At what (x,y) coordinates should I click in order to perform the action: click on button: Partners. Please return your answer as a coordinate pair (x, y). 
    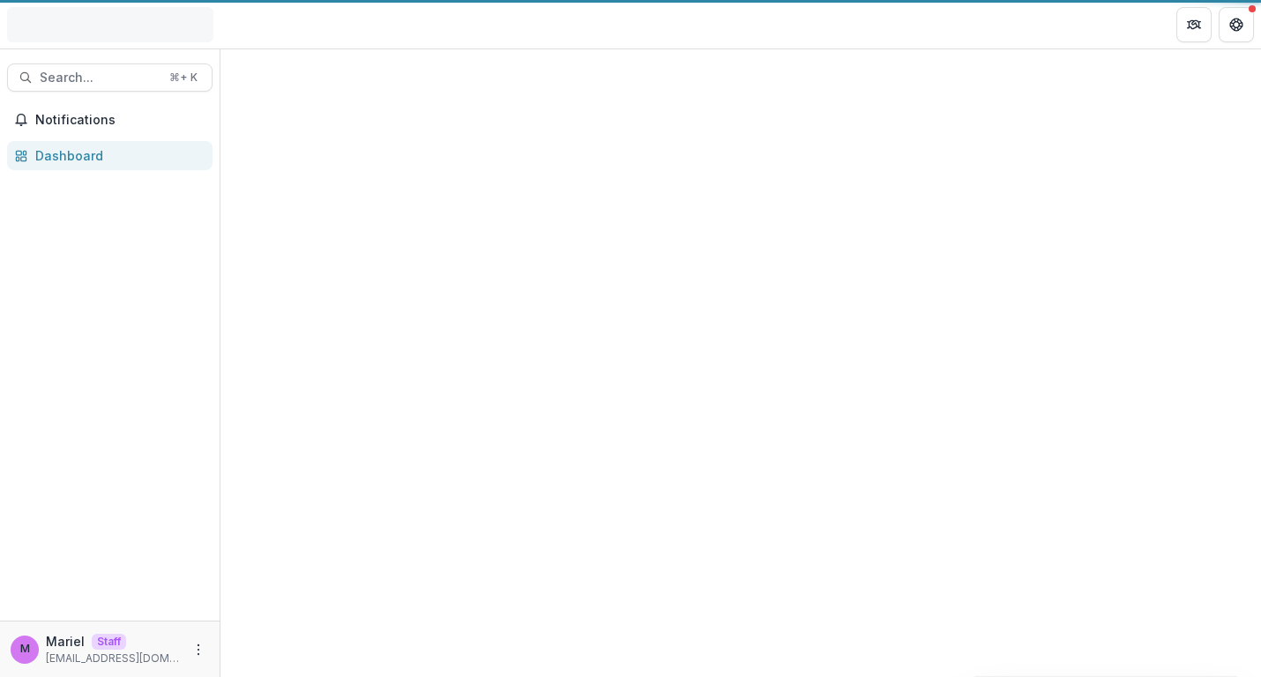
    Looking at the image, I should click on (1194, 25).